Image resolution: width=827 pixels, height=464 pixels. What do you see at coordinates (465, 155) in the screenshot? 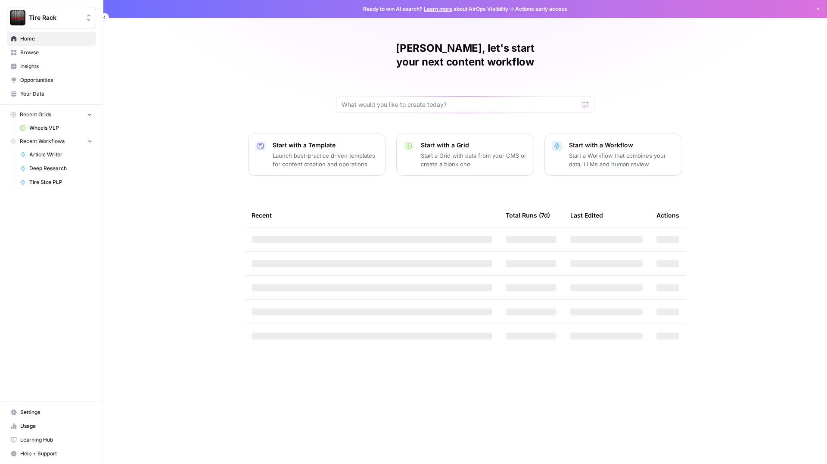
I see `button: Start with a GridStart a Grid with data from your CMS or create a blank one` at bounding box center [465, 155].